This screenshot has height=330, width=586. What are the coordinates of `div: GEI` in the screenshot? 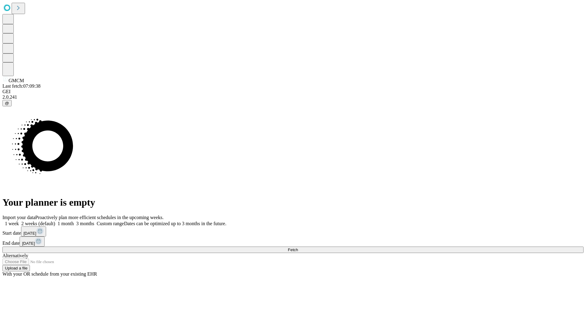 It's located at (293, 92).